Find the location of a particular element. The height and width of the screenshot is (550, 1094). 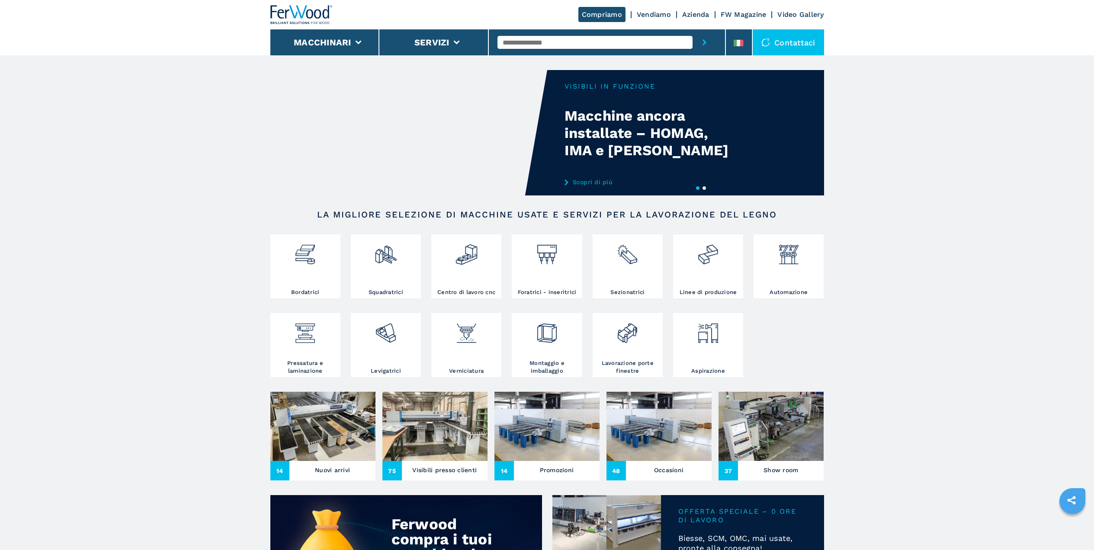

img: linee_di_produzione_2.png is located at coordinates (708, 251).